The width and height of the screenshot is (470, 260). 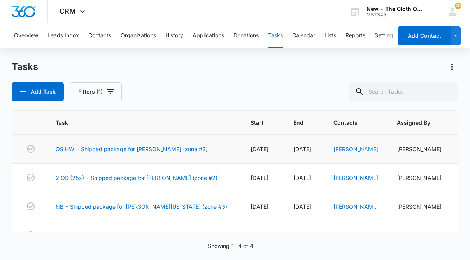 I want to click on button: Add Task, so click(x=38, y=92).